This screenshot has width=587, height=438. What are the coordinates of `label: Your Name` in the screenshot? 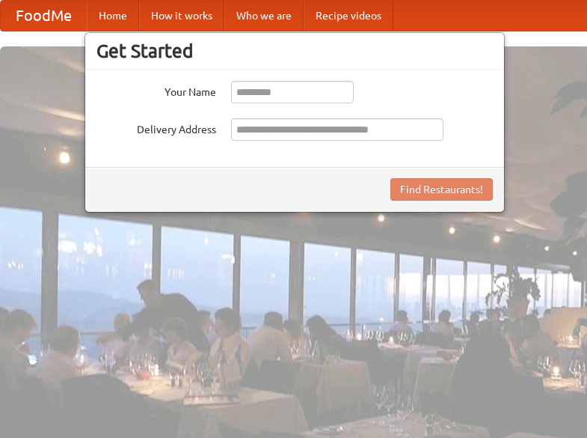 It's located at (156, 90).